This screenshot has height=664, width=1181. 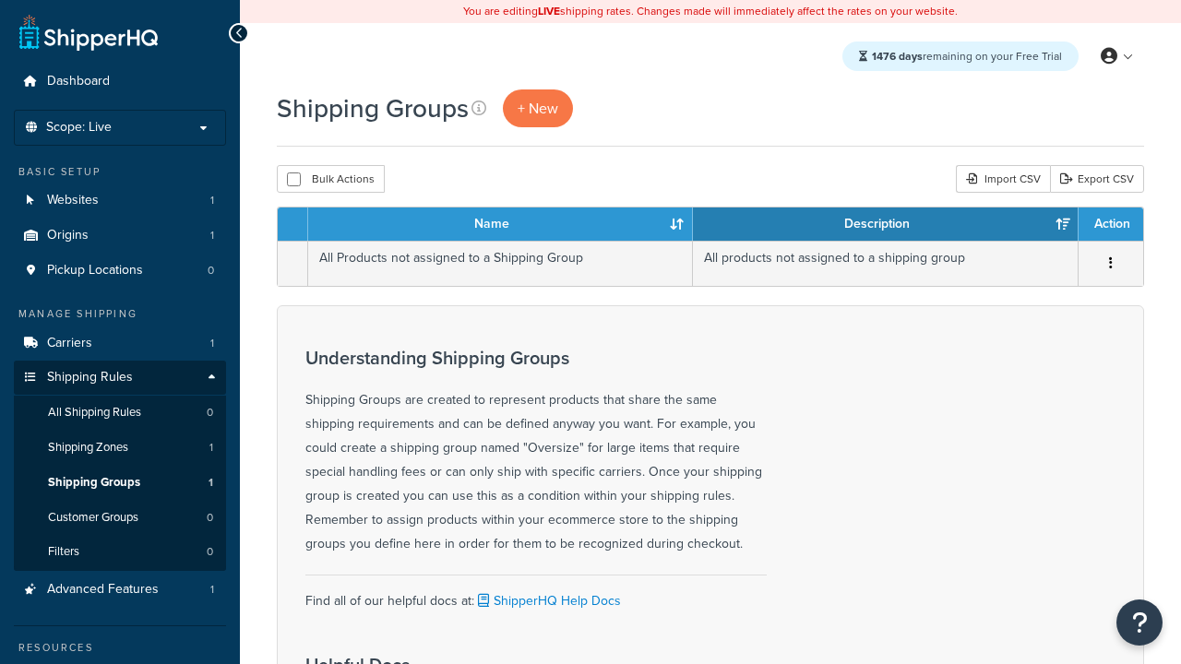 I want to click on td: All Products not assigned to a Shipping Group, so click(x=500, y=263).